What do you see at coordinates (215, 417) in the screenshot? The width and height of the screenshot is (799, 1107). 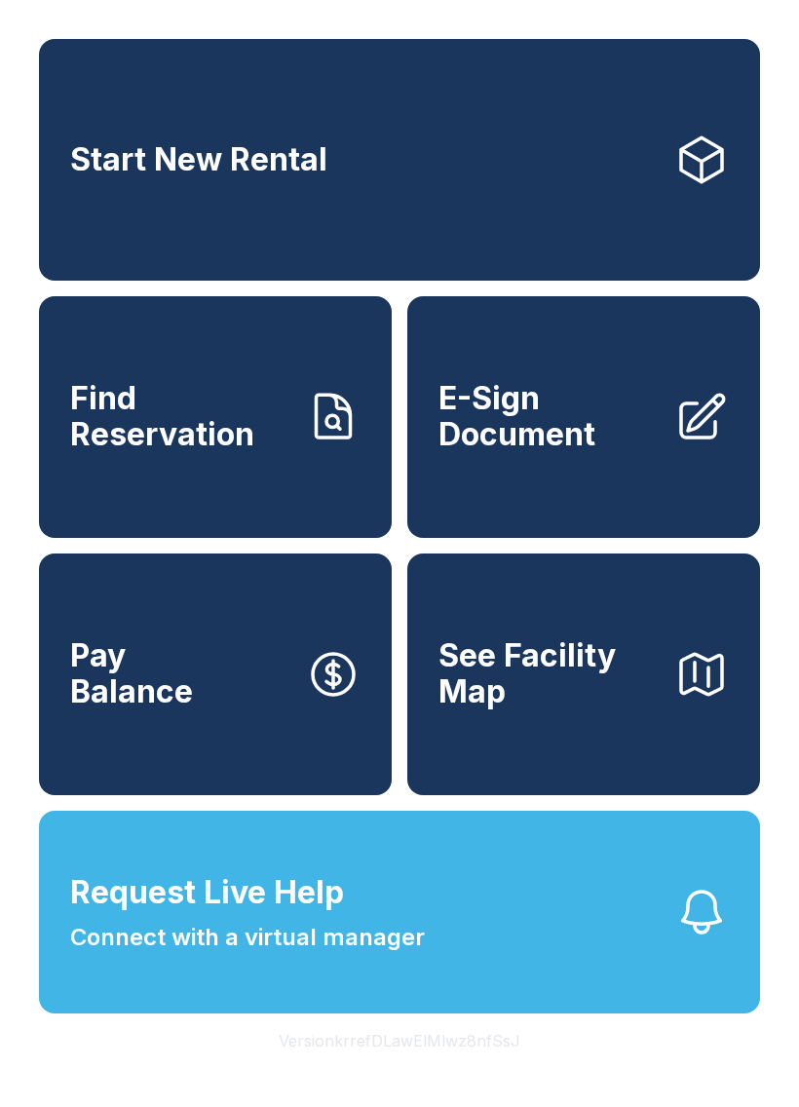 I see `a: Find Reservation` at bounding box center [215, 417].